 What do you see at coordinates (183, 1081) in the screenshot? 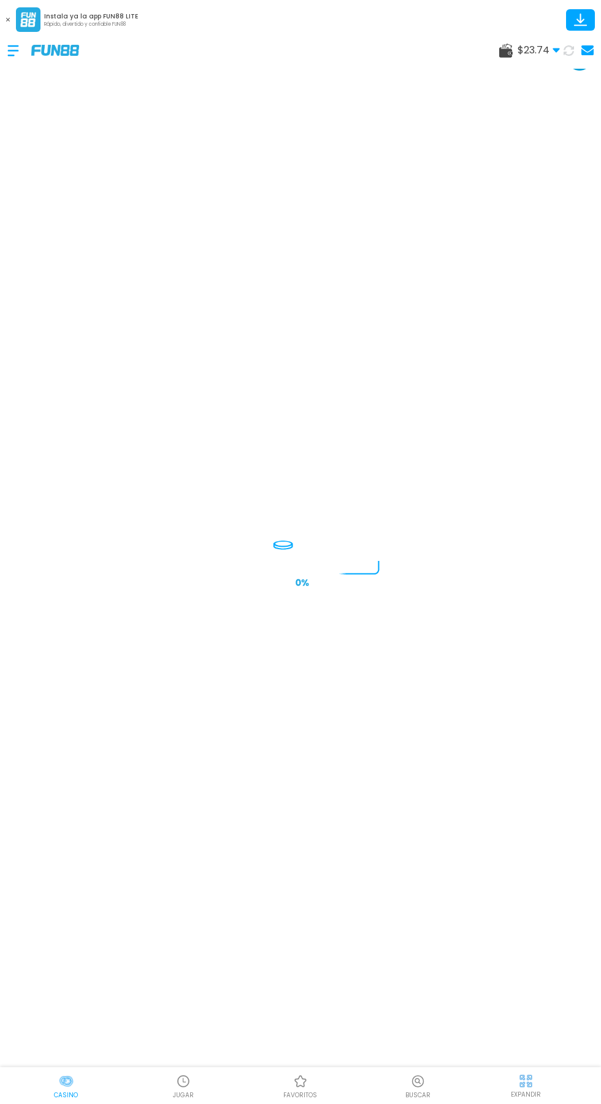
I see `img: Casino Jugar` at bounding box center [183, 1081].